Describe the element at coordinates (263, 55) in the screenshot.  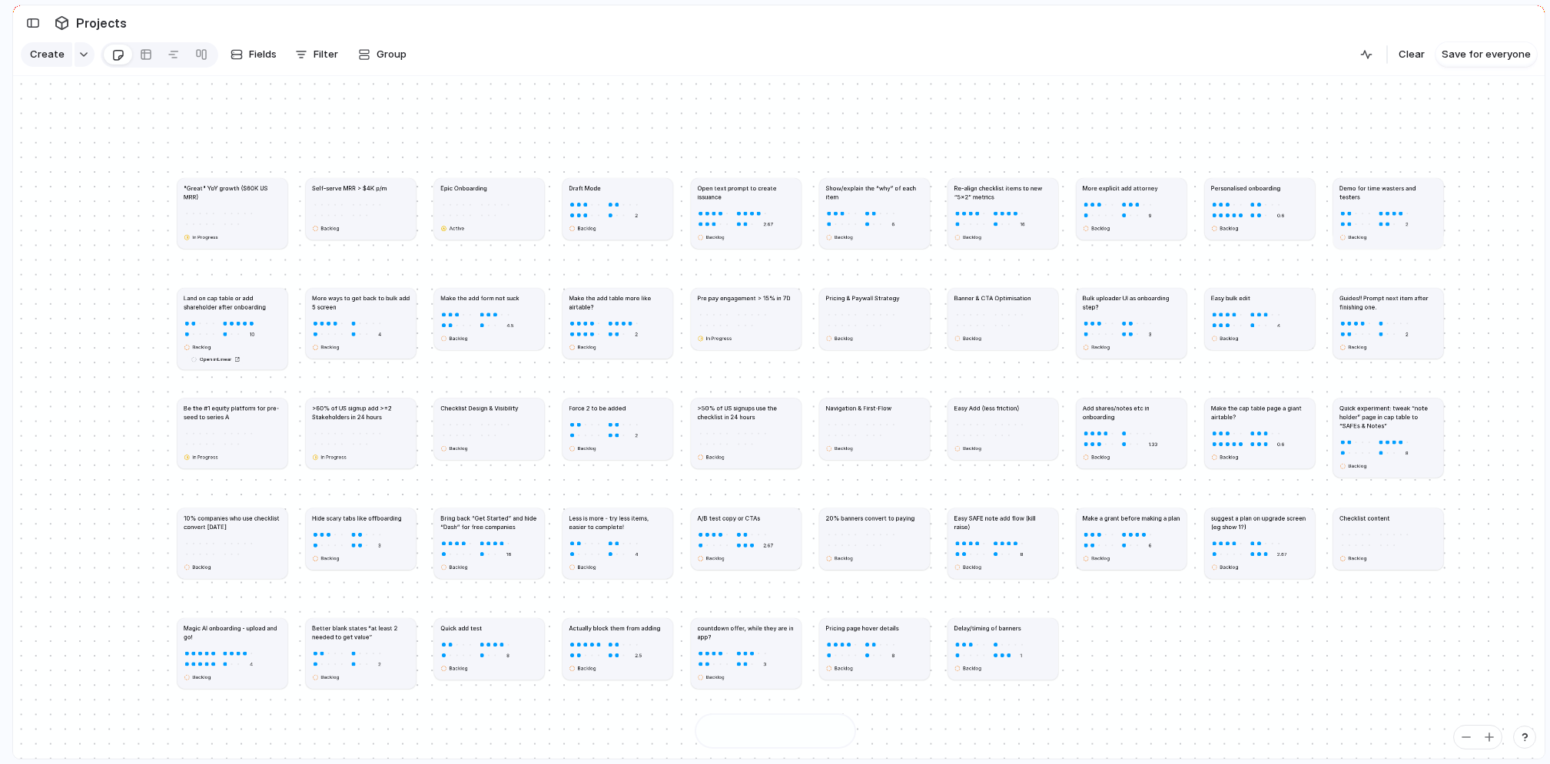
I see `span: Fields` at that location.